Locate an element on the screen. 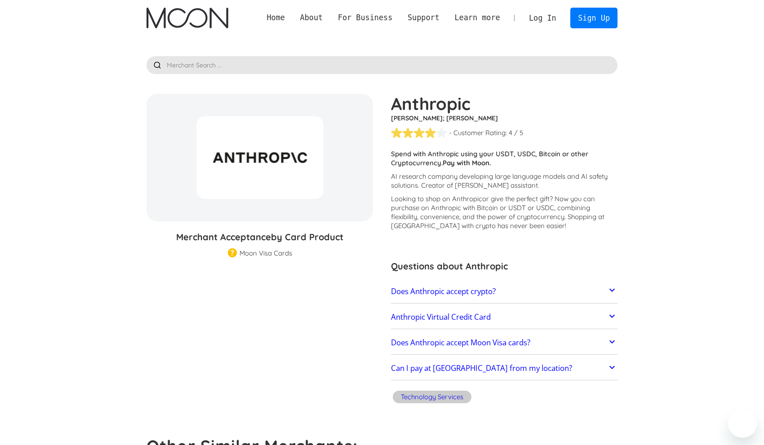 This screenshot has width=764, height=445. a: home is located at coordinates (187, 18).